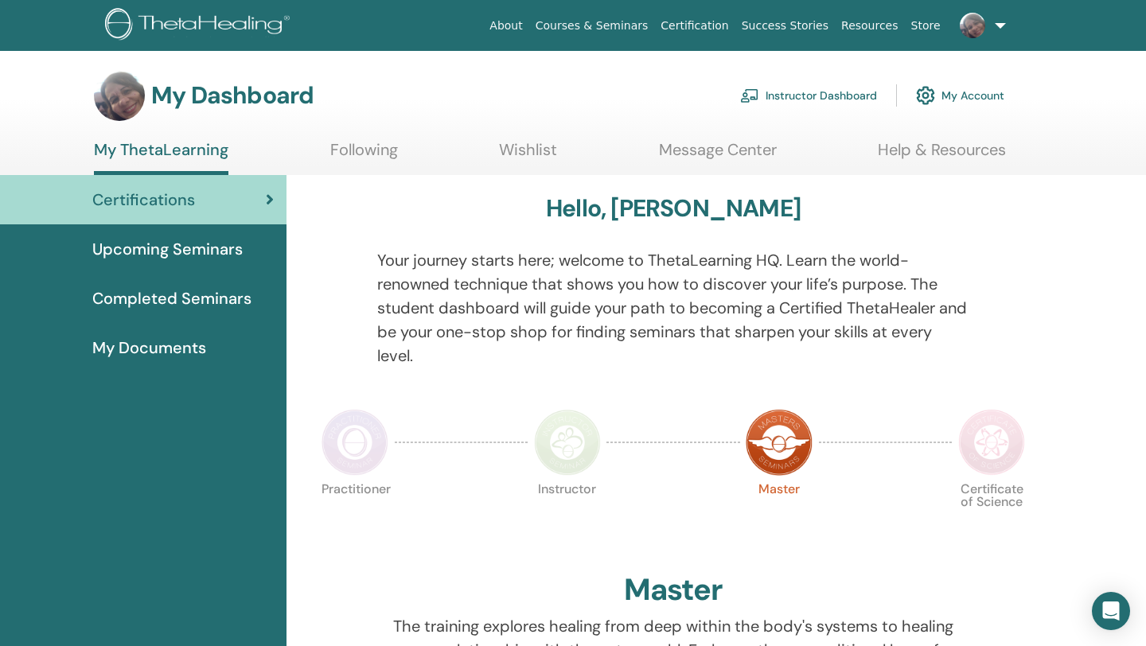  Describe the element at coordinates (694, 25) in the screenshot. I see `a: Certification` at that location.